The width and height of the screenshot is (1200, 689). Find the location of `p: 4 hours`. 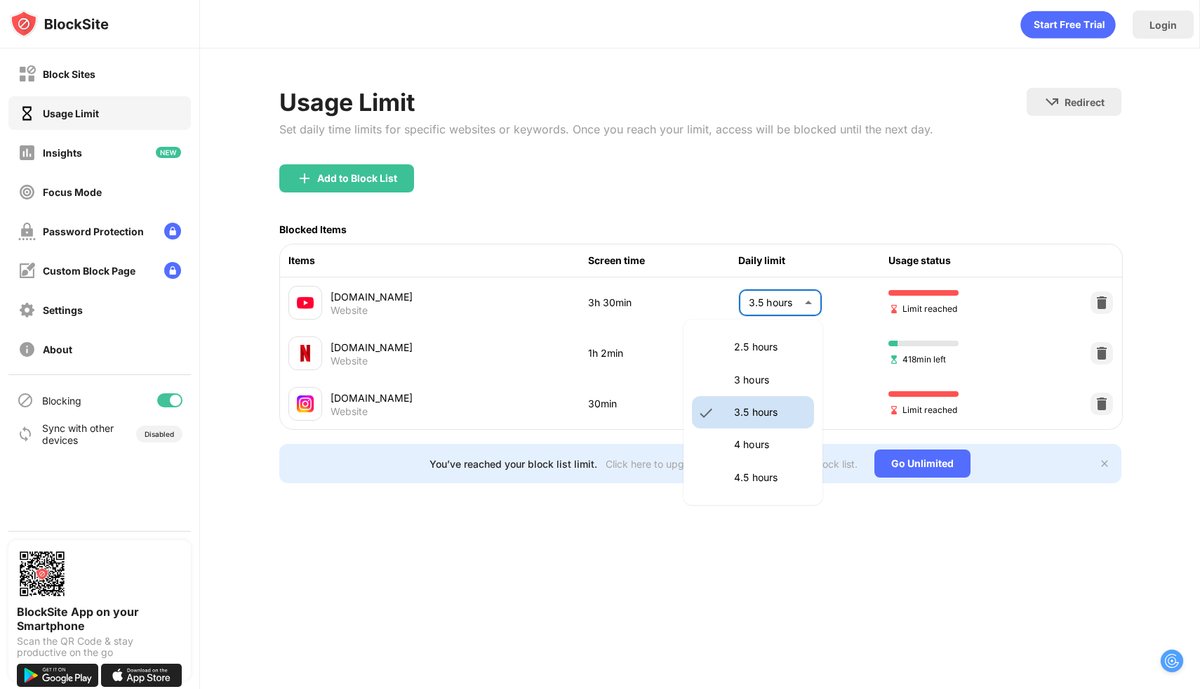

p: 4 hours is located at coordinates (770, 444).